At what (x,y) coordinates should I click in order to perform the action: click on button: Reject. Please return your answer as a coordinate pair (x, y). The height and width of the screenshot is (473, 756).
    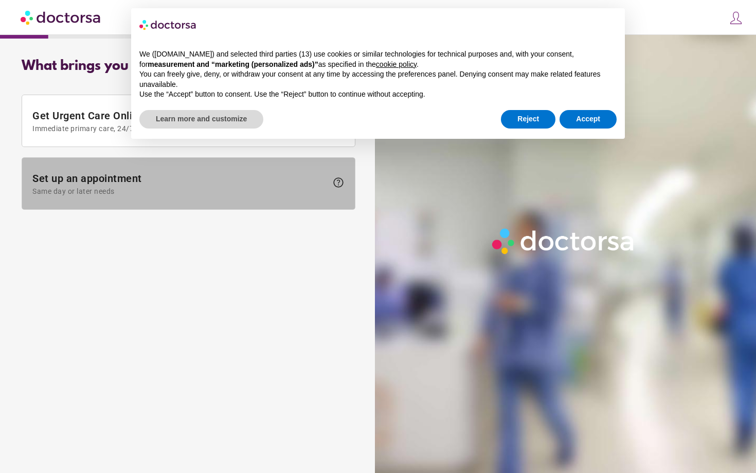
    Looking at the image, I should click on (528, 119).